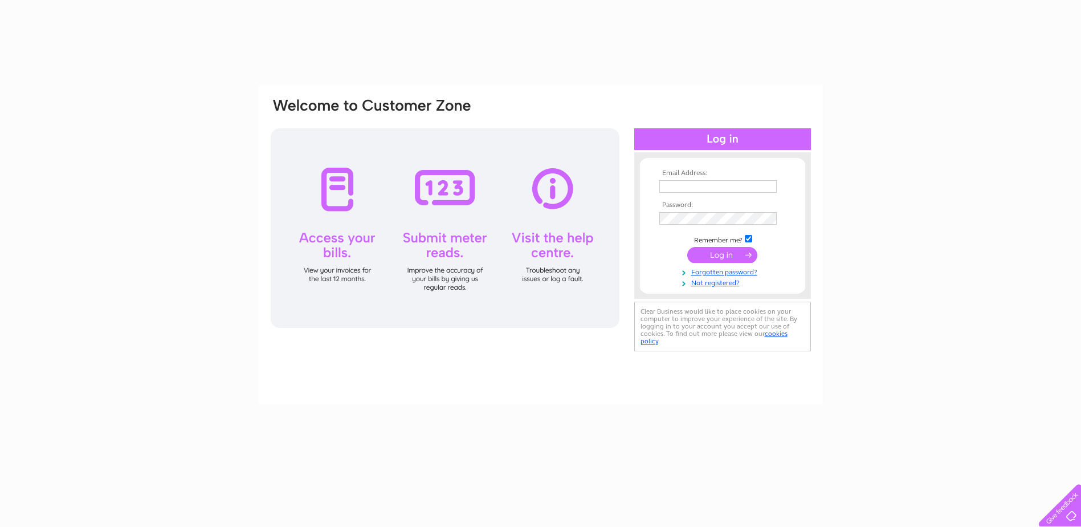  Describe the element at coordinates (723, 239) in the screenshot. I see `td: Remember me?` at that location.